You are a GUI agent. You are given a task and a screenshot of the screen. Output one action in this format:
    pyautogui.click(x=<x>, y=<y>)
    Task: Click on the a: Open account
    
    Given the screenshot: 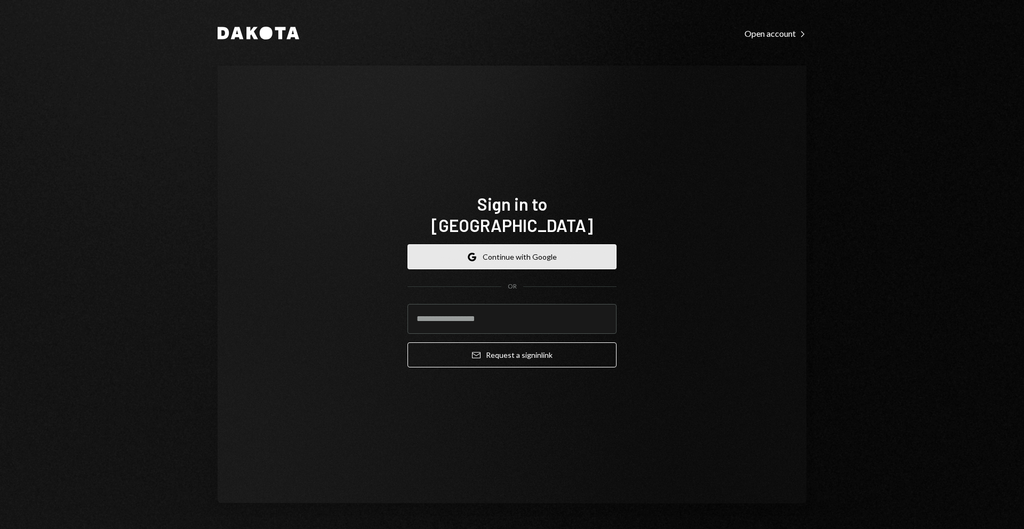 What is the action you would take?
    pyautogui.click(x=775, y=33)
    